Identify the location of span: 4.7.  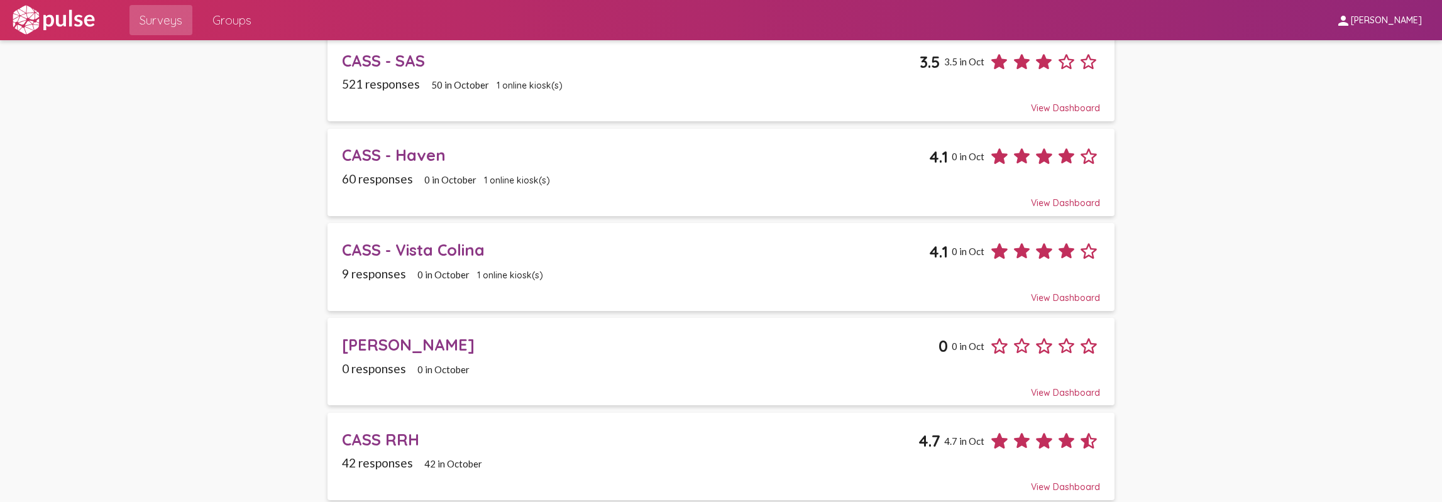
(929, 441).